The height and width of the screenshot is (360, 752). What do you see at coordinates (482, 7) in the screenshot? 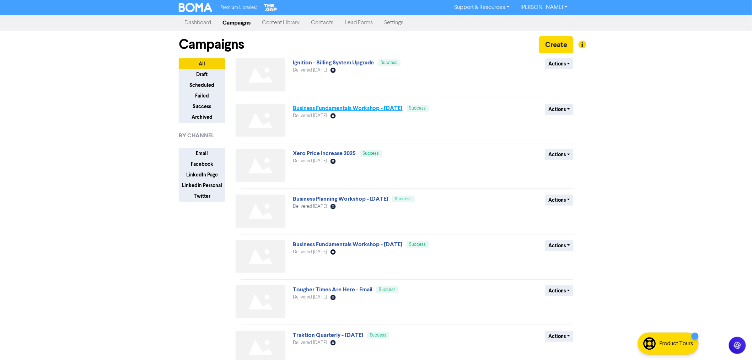
I see `a: Support & Resources` at bounding box center [482, 7].